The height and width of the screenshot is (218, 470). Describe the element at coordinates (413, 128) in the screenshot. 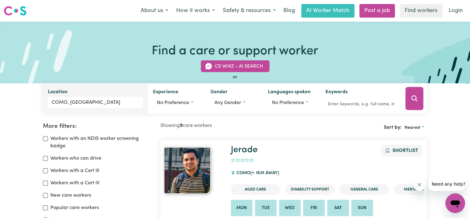

I see `span: Nearest` at that location.